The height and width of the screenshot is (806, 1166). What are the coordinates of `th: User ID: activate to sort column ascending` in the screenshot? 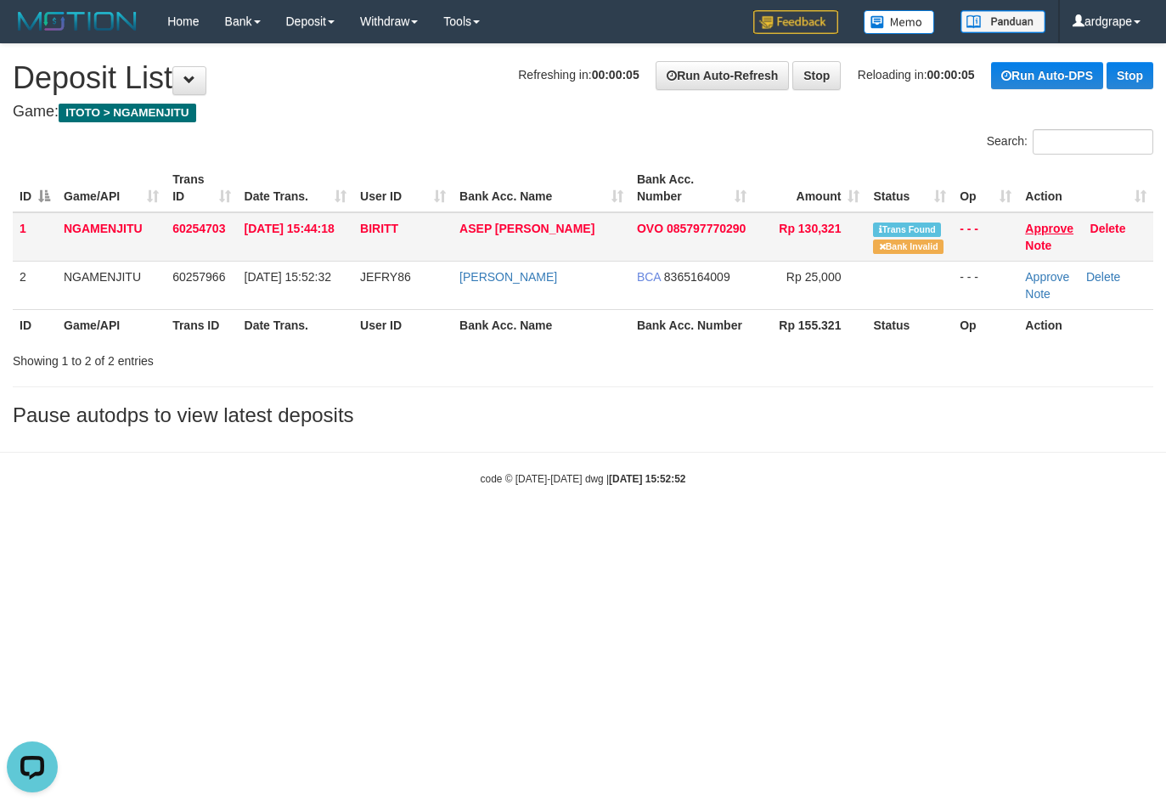 It's located at (403, 188).